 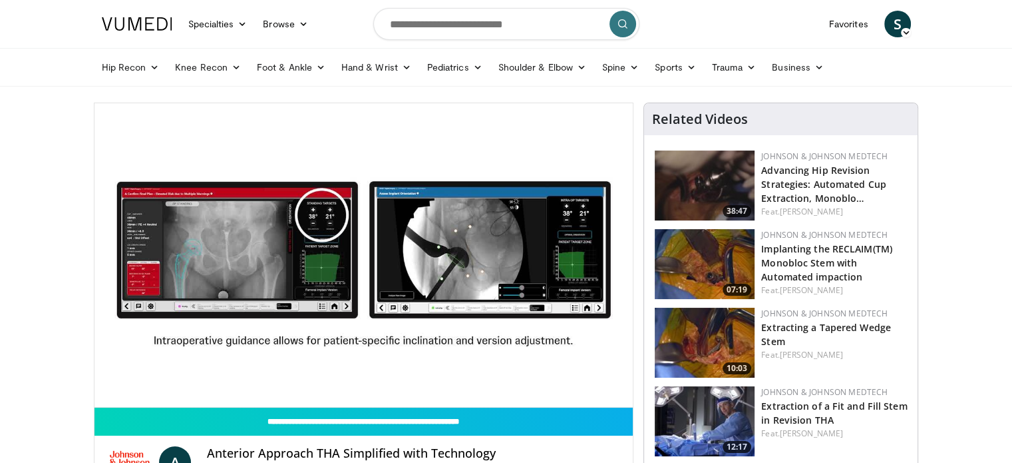 What do you see at coordinates (705, 185) in the screenshot?
I see `img: 9f1a5b5d-2ba5-4c40-8e0c-30b4b8951080.150x105_q85_crop-smart_upscale.jpg` at bounding box center [705, 185].